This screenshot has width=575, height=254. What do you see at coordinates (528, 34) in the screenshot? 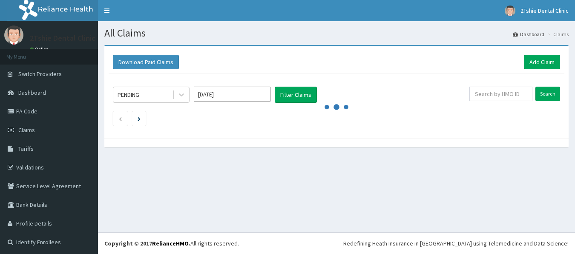
I see `a: Dashboard` at bounding box center [528, 34].